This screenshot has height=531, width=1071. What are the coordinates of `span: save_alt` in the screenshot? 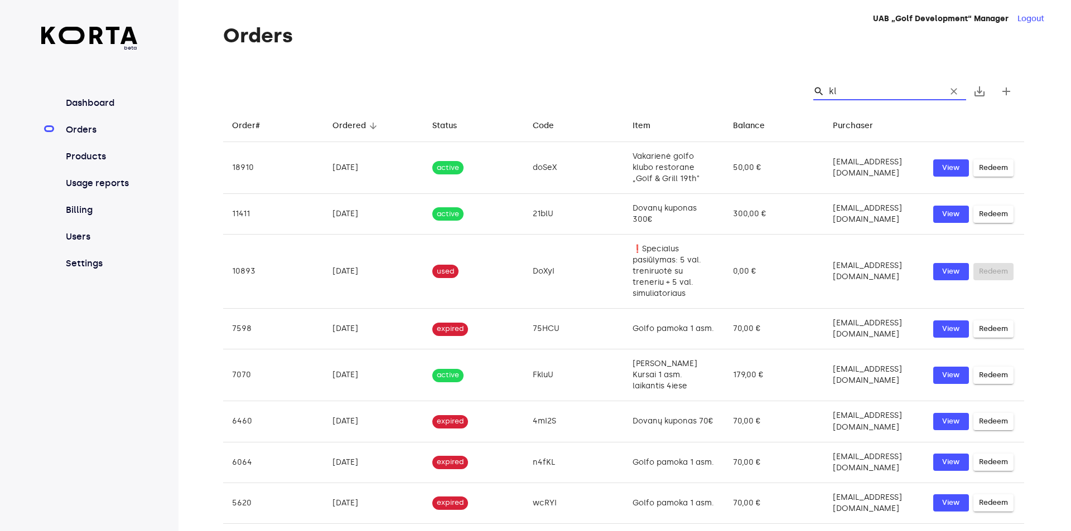 It's located at (979, 91).